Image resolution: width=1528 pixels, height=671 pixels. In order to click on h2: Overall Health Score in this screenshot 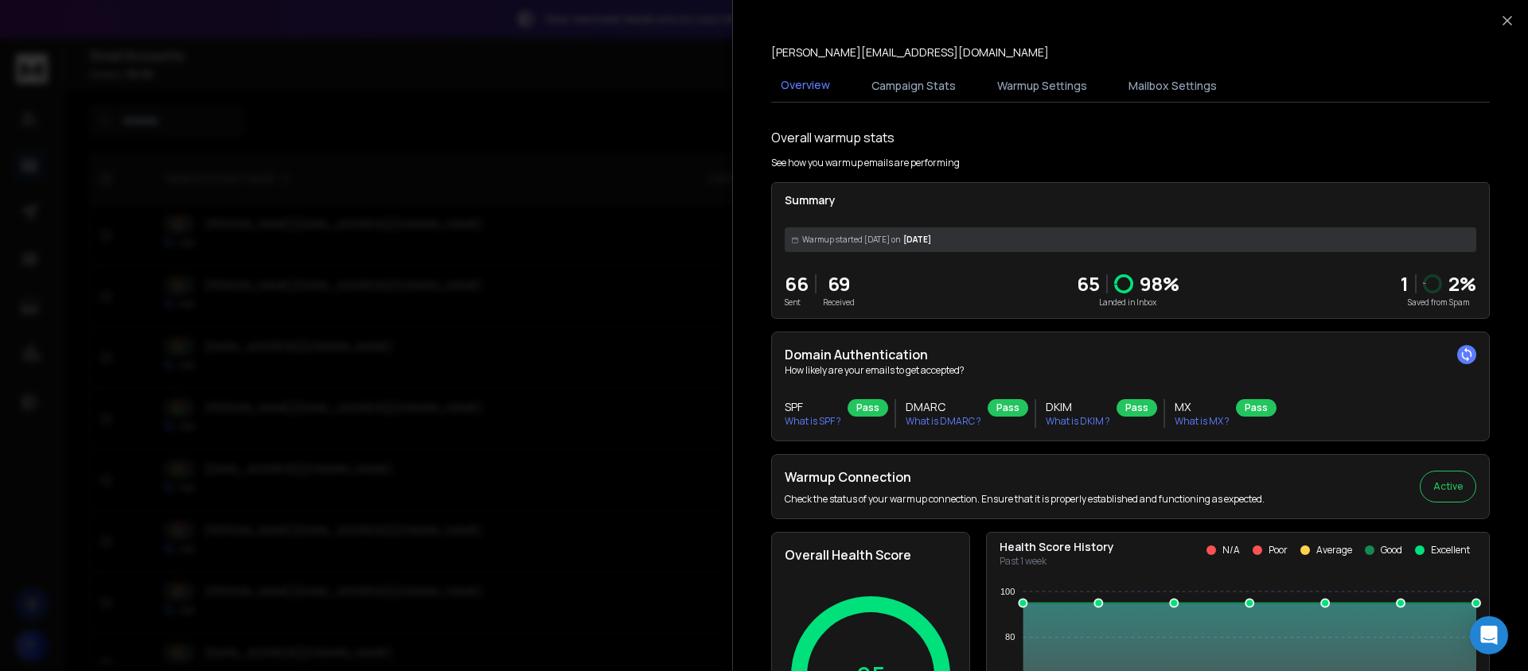, I will do `click(870, 555)`.